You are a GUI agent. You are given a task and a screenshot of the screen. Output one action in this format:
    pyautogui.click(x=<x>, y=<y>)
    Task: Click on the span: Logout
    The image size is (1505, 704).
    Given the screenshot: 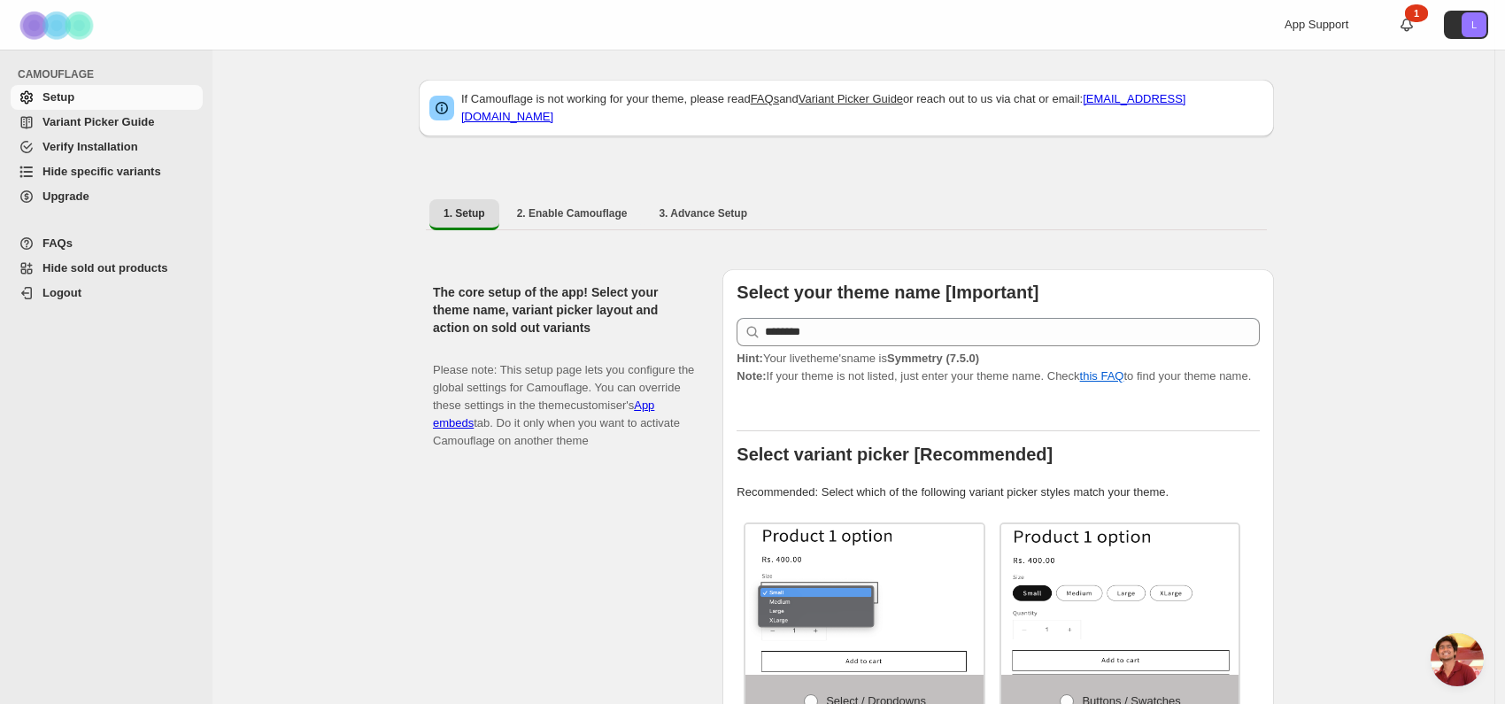 What is the action you would take?
    pyautogui.click(x=62, y=292)
    